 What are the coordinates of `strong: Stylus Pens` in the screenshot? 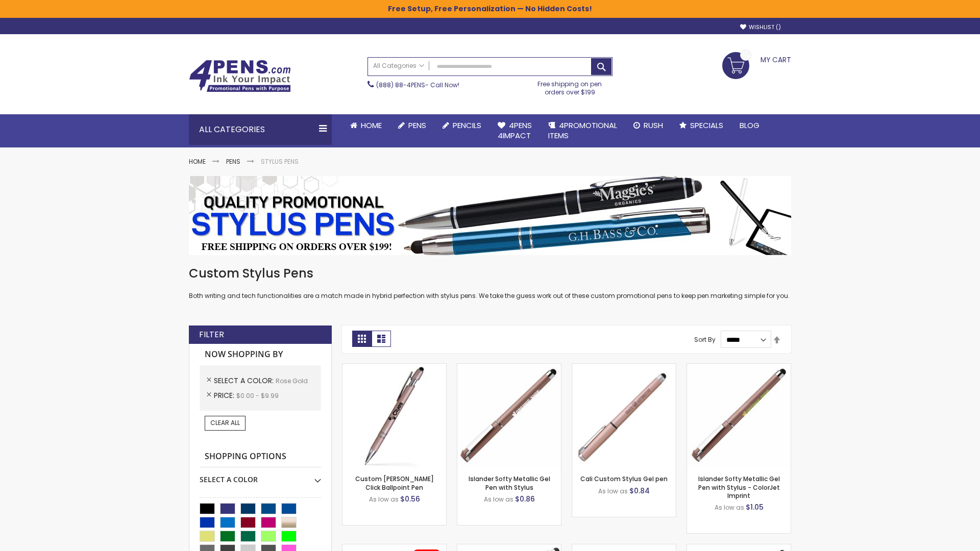 It's located at (280, 161).